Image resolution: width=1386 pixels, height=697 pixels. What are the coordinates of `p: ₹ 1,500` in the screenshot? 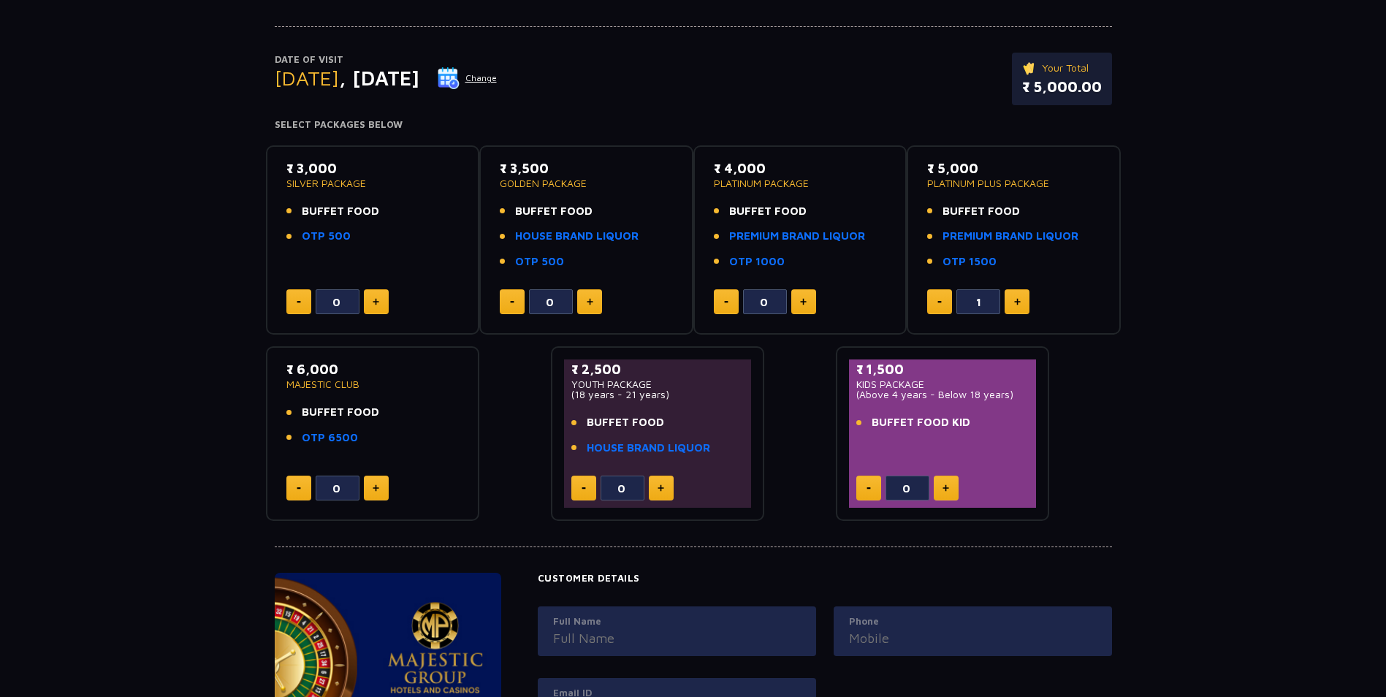 It's located at (942, 369).